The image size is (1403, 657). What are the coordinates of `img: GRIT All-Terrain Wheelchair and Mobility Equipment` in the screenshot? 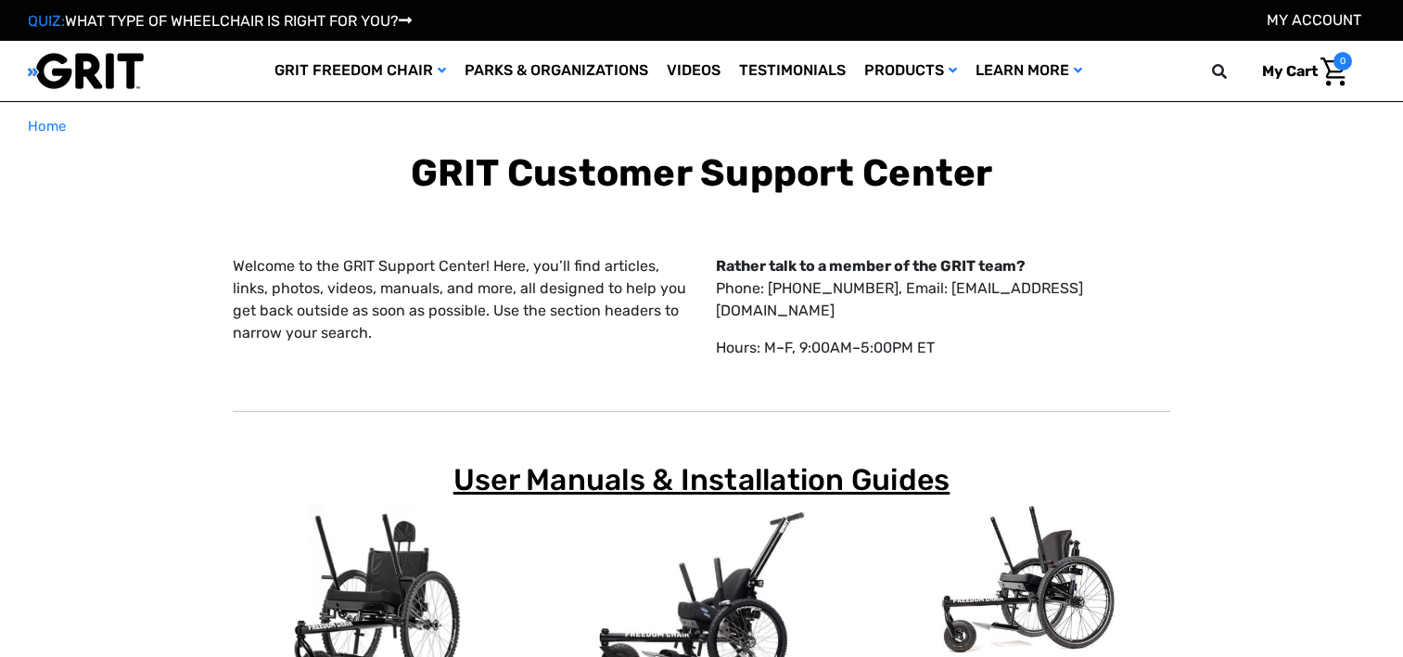 It's located at (85, 70).